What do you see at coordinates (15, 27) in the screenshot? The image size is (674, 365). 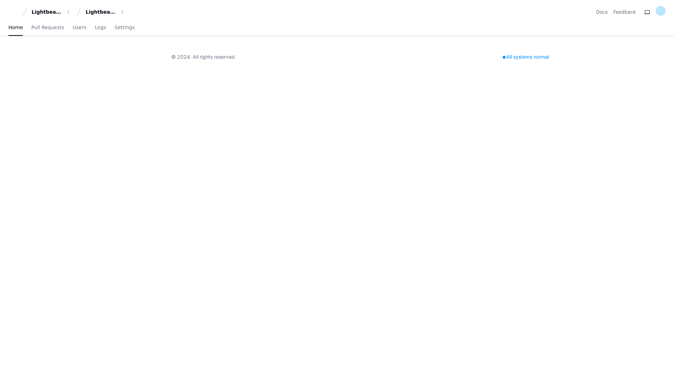 I see `span: Home` at bounding box center [15, 27].